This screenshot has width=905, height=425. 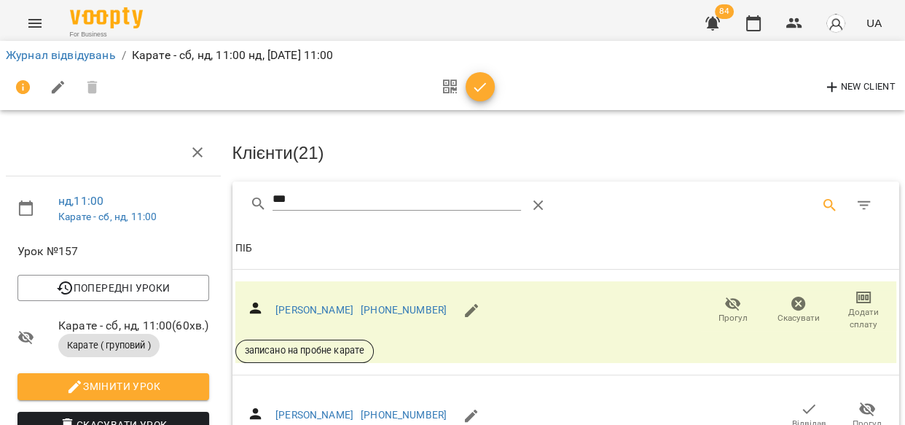 I want to click on button: Прогул, so click(x=733, y=310).